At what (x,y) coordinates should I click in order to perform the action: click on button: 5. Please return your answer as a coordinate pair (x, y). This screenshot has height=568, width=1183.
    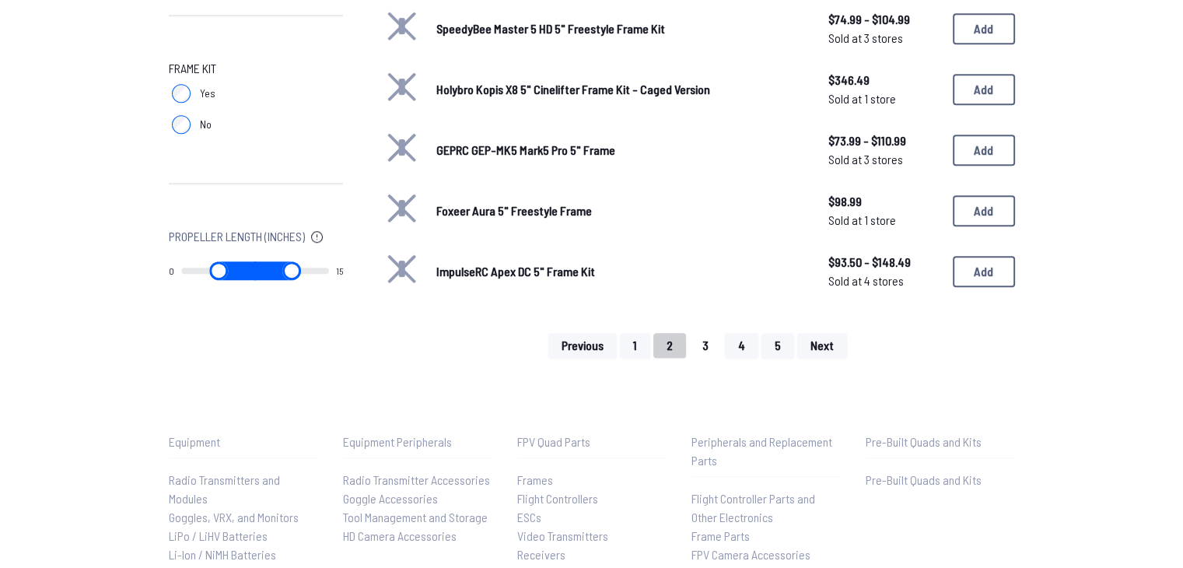
    Looking at the image, I should click on (778, 345).